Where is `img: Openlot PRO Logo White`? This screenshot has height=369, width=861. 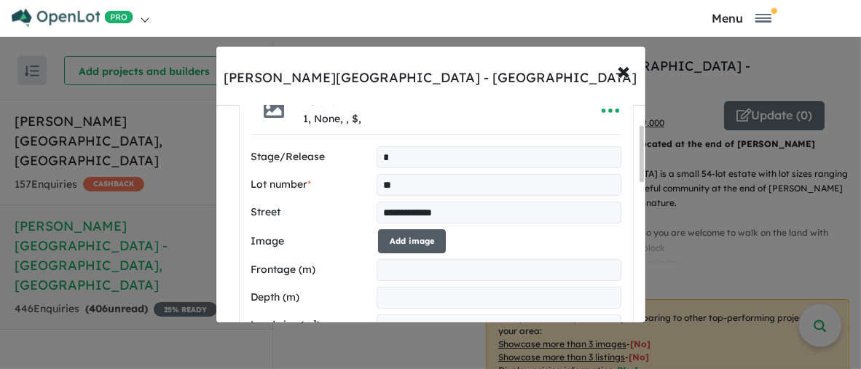
img: Openlot PRO Logo White is located at coordinates (72, 17).